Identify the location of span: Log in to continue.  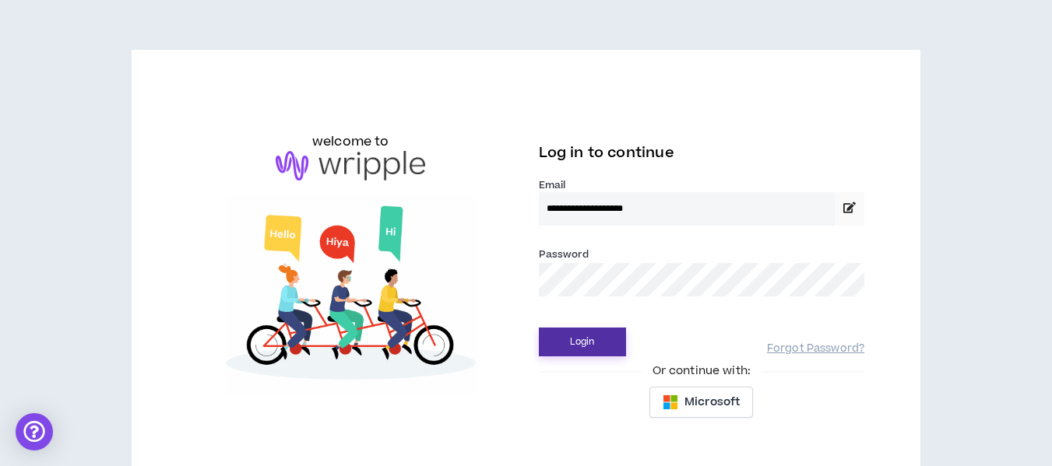
(607, 153).